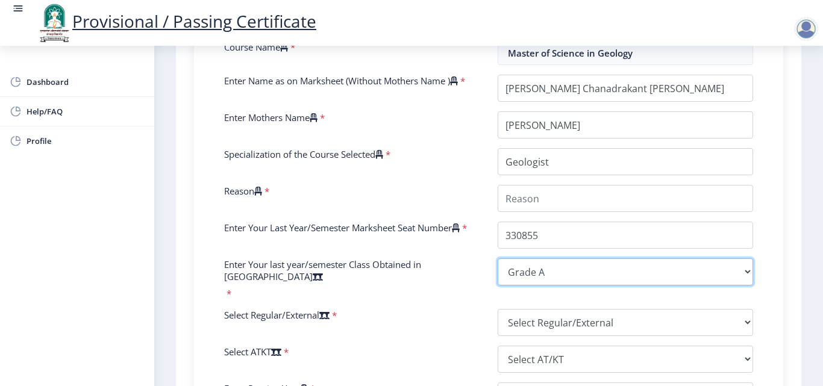  I want to click on img: logo, so click(54, 23).